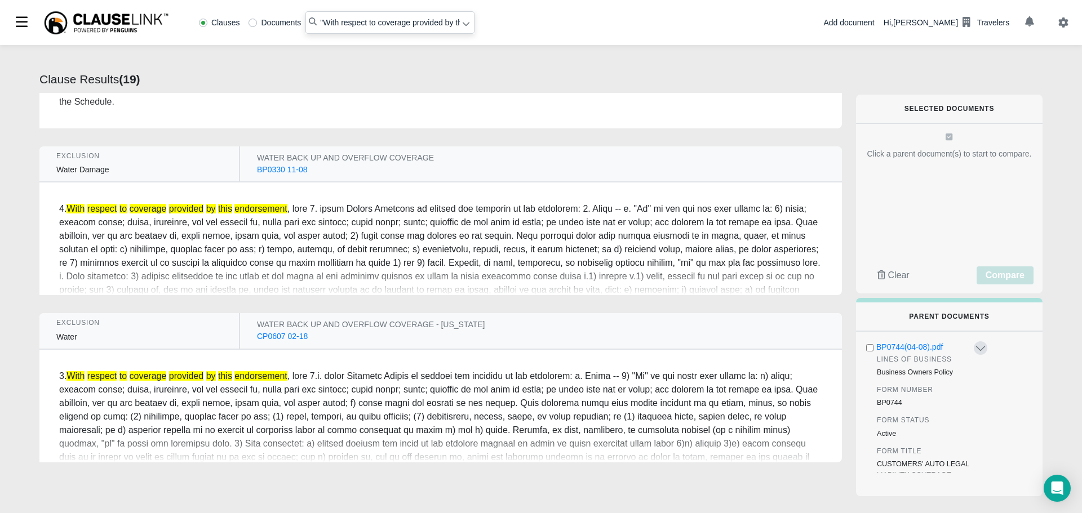 The width and height of the screenshot is (1082, 513). Describe the element at coordinates (282, 170) in the screenshot. I see `div: BP0330 11-08` at that location.